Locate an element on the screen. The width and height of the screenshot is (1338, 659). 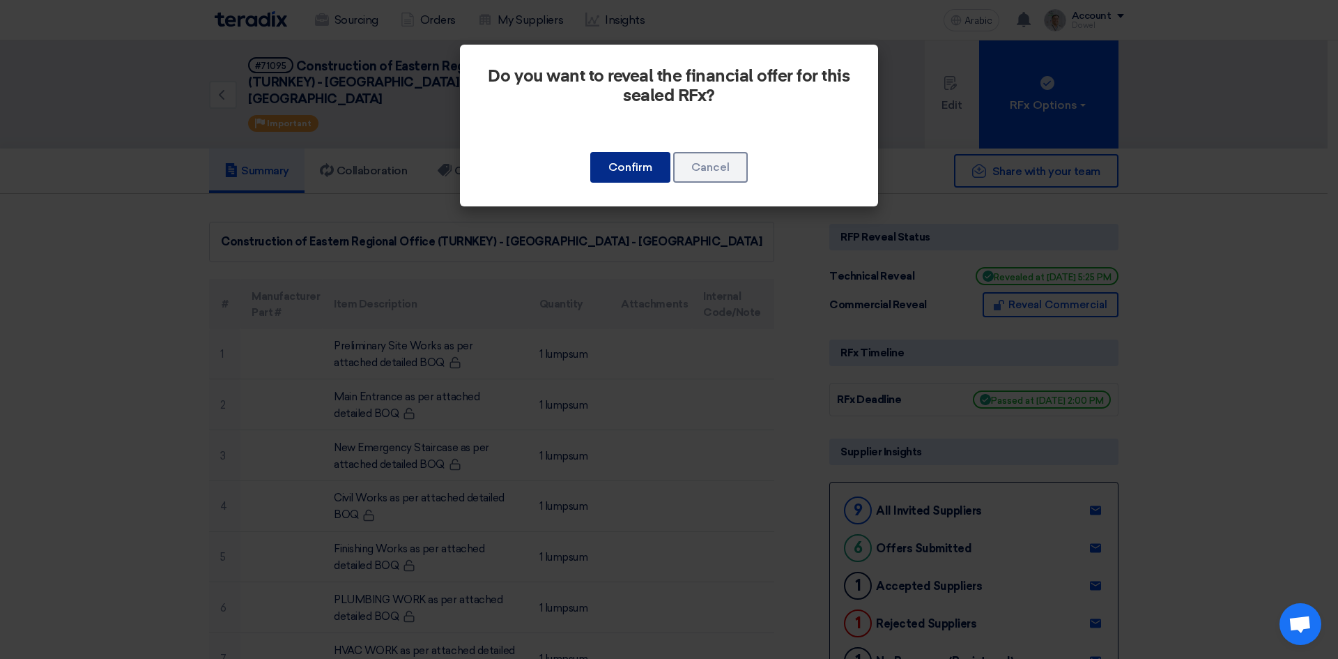
font: Do you want to reveal the financial offer for this sealed RFx? is located at coordinates (668, 86).